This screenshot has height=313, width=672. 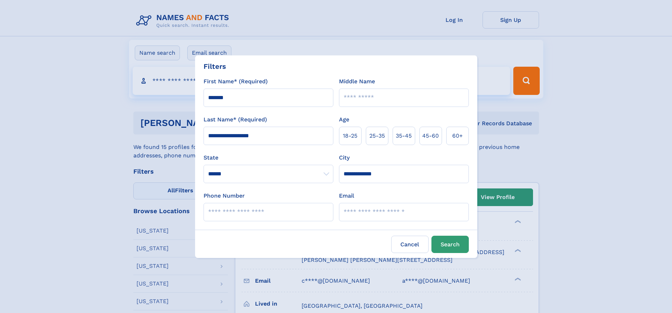 I want to click on label: Cancel, so click(x=410, y=244).